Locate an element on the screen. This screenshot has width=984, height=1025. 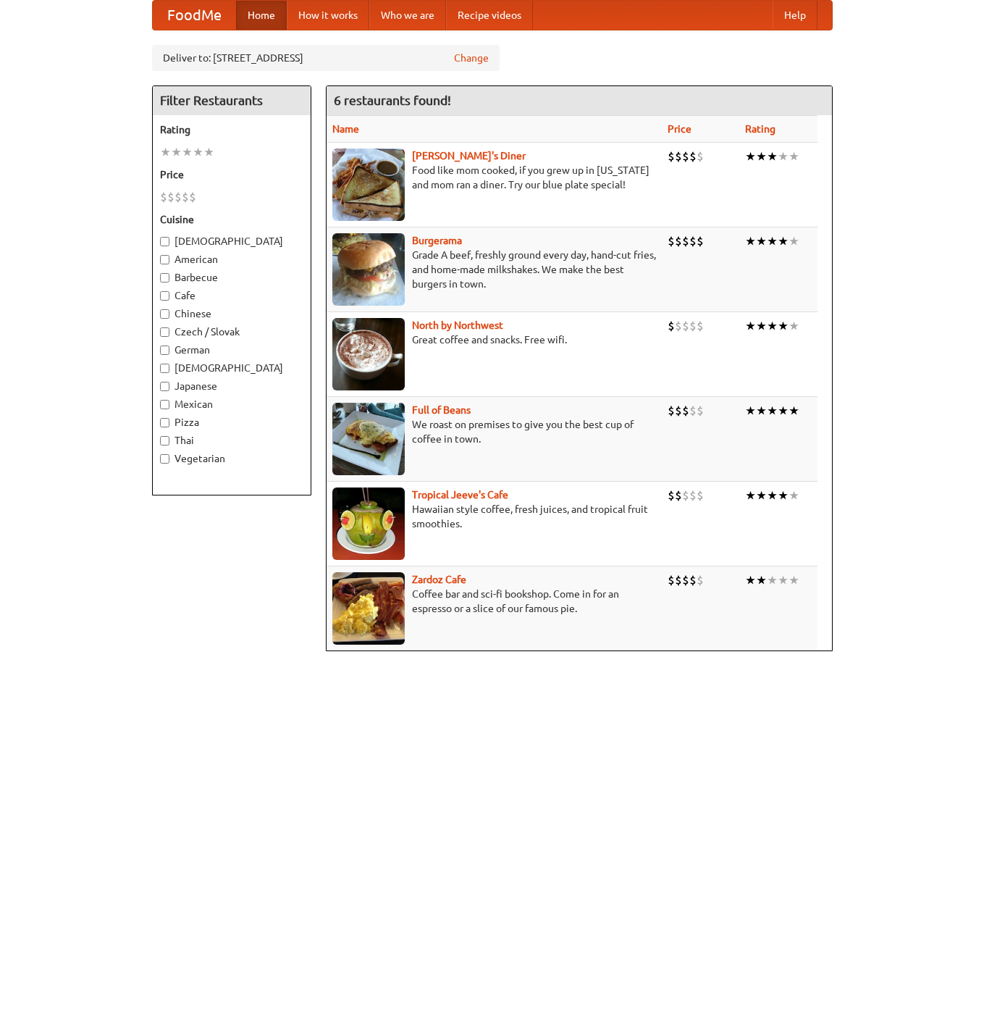
label: Pizza is located at coordinates (232, 422).